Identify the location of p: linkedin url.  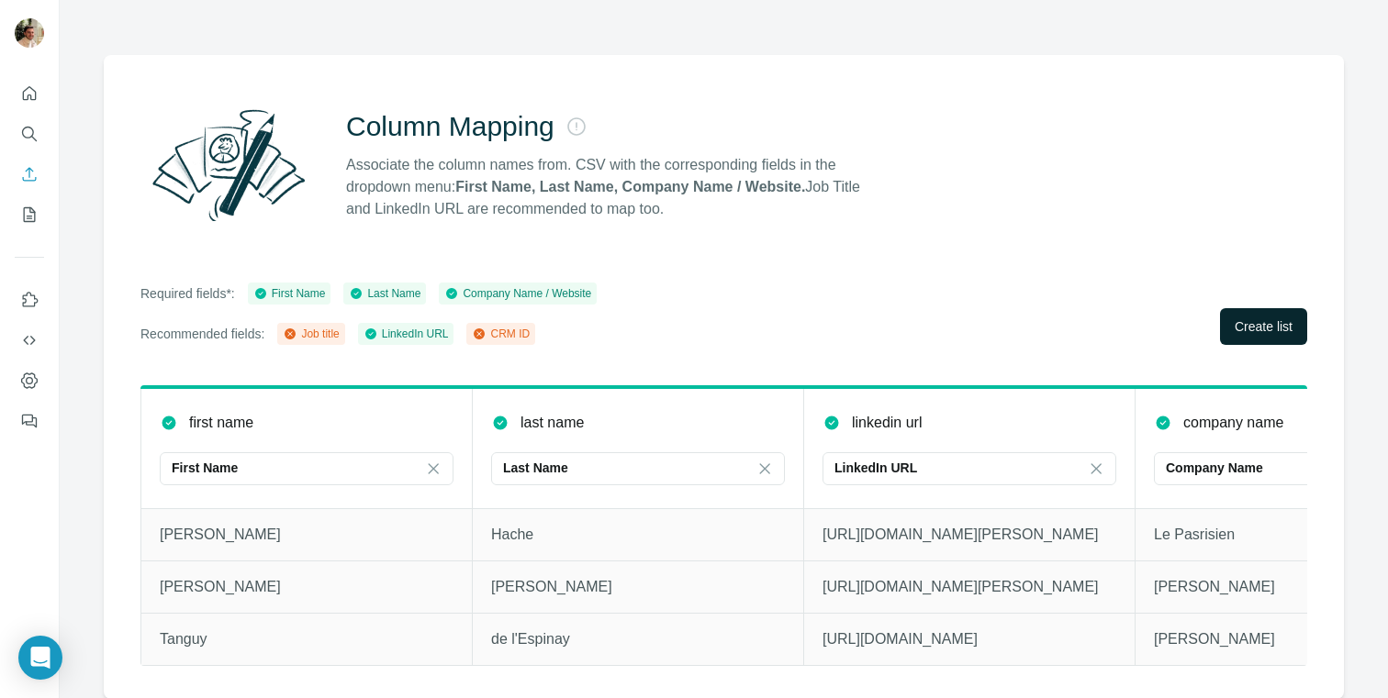
(887, 423).